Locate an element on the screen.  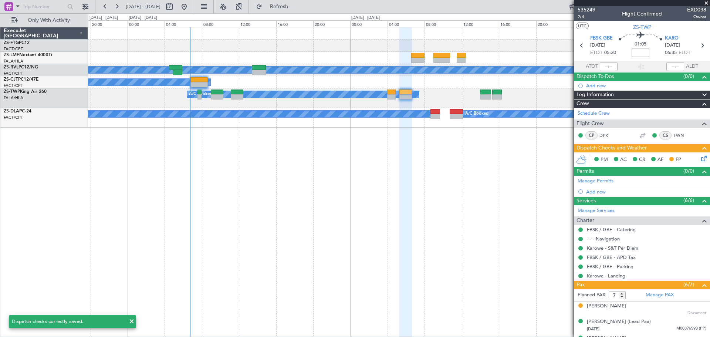
div: Add new is located at coordinates (646, 191).